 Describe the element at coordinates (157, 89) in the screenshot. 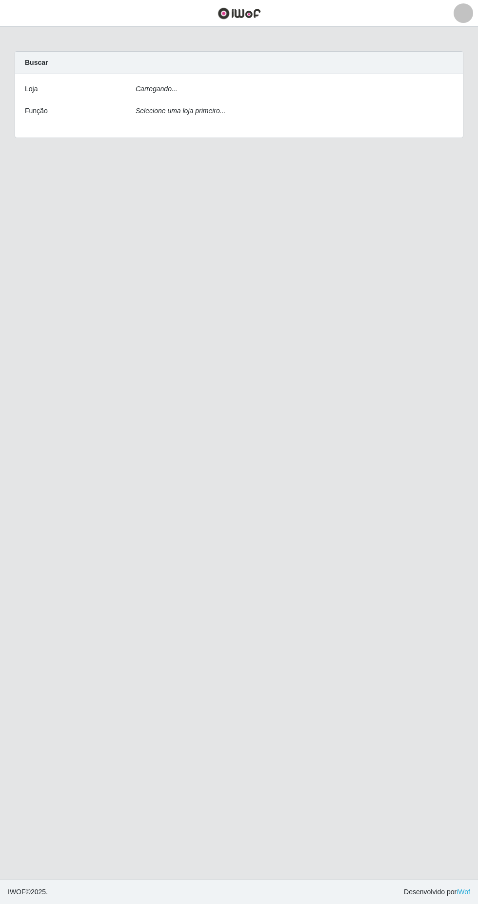

I see `i: Carregando...` at that location.